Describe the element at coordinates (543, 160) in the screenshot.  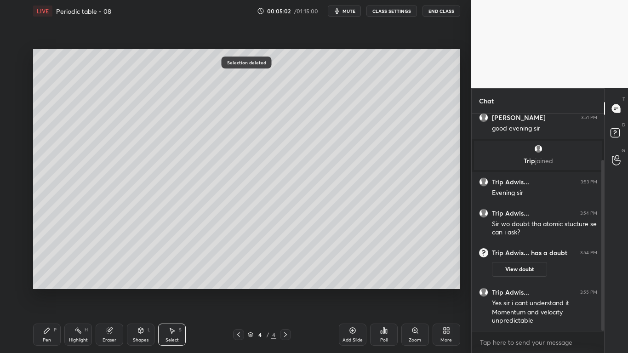
I see `span: joined` at that location.